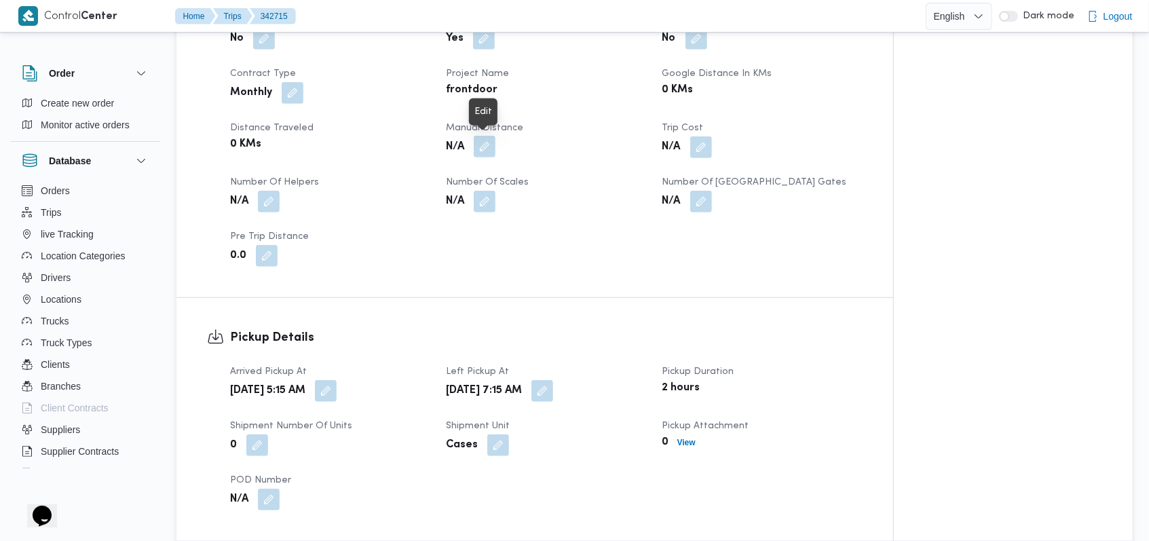  I want to click on button: Branches, so click(86, 386).